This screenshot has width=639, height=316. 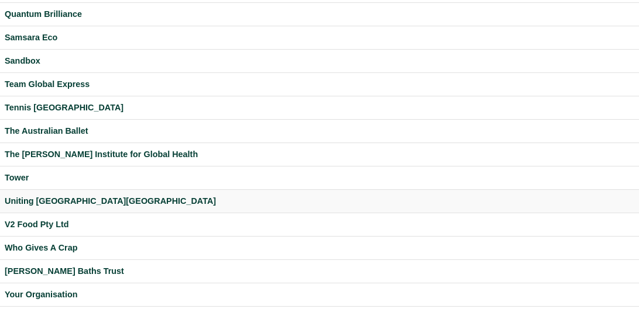 What do you see at coordinates (319, 178) in the screenshot?
I see `a: Tower` at bounding box center [319, 178].